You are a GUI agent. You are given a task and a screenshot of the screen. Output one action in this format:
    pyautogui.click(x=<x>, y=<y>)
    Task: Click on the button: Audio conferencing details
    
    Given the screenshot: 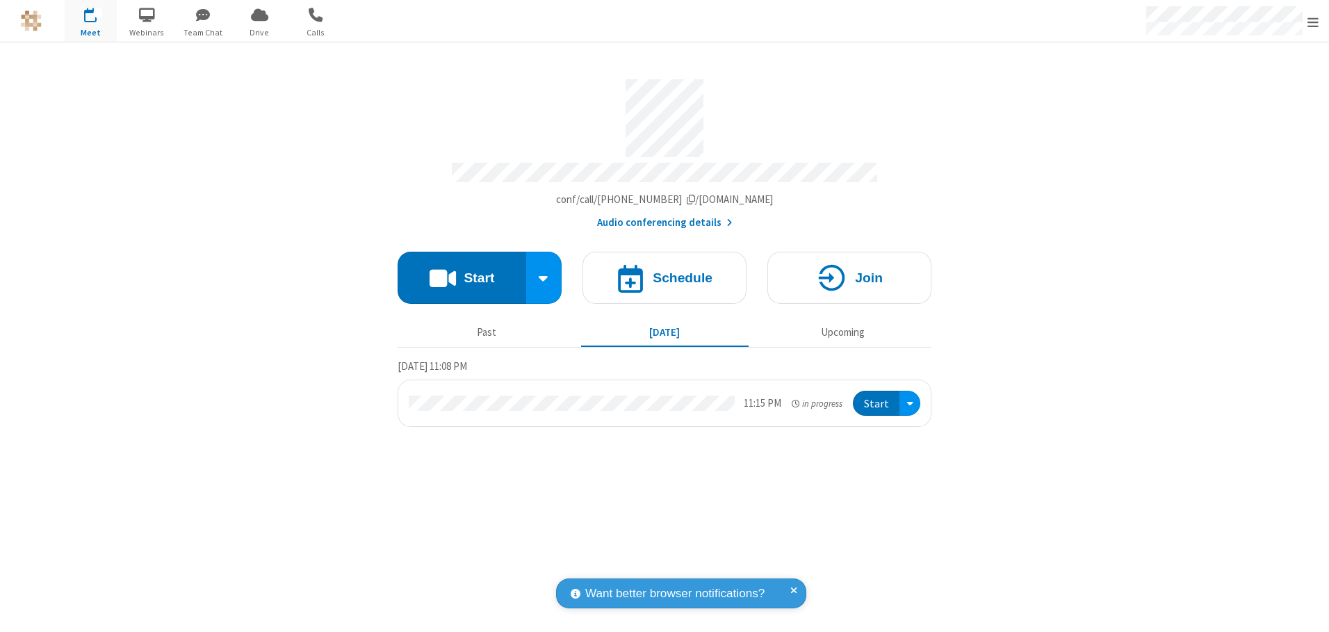 What is the action you would take?
    pyautogui.click(x=664, y=222)
    